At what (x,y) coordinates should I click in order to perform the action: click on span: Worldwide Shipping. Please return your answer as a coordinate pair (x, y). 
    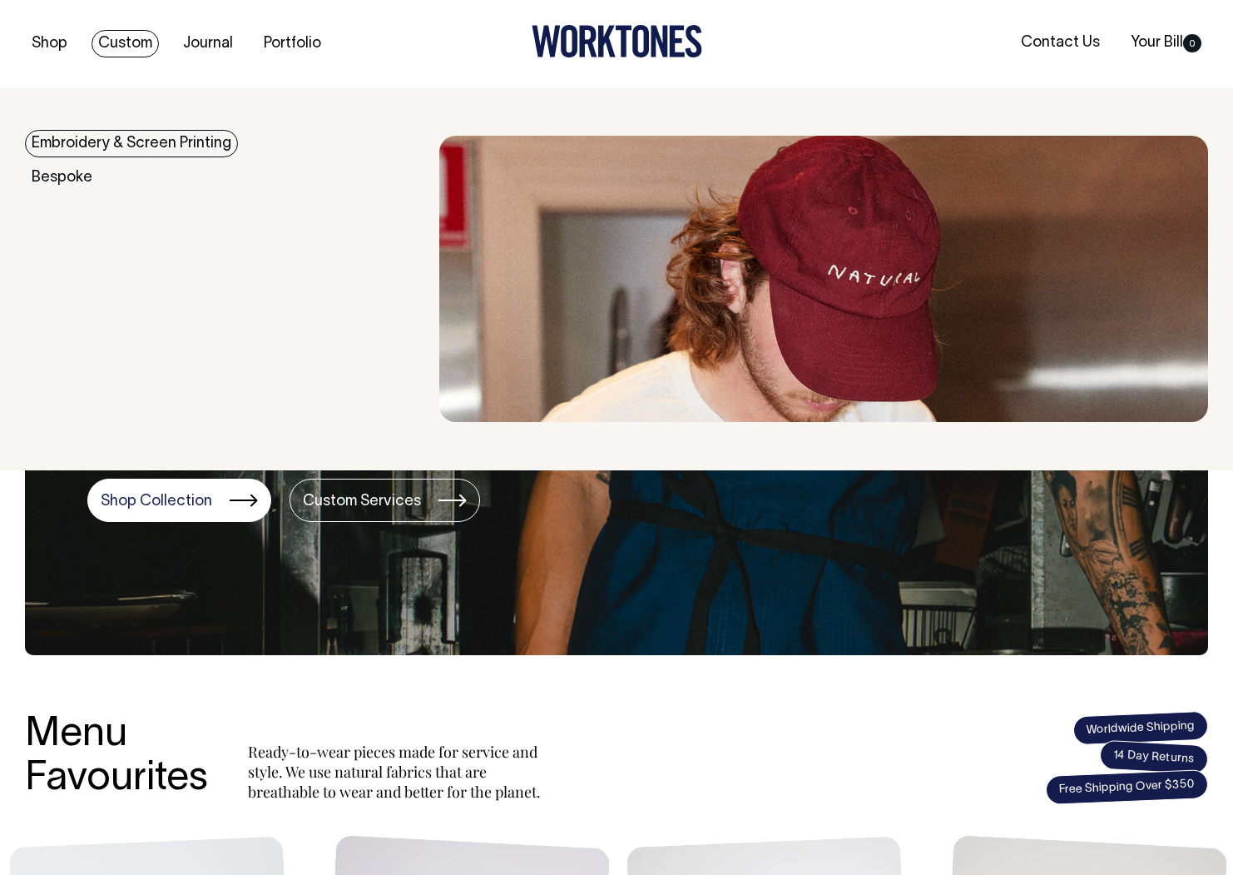
    Looking at the image, I should click on (1140, 727).